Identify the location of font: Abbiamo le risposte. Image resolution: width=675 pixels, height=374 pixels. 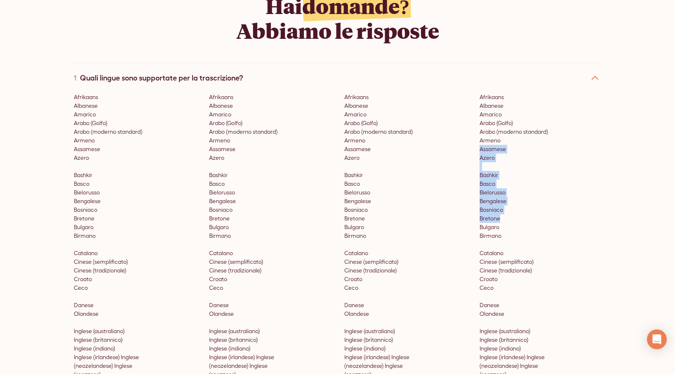
(338, 31).